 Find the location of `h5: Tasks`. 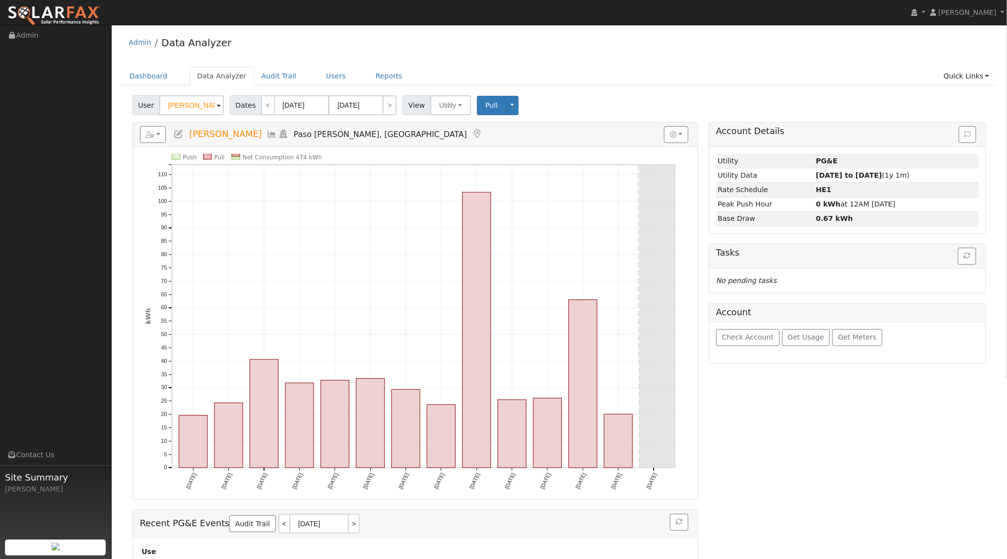

h5: Tasks is located at coordinates (847, 253).